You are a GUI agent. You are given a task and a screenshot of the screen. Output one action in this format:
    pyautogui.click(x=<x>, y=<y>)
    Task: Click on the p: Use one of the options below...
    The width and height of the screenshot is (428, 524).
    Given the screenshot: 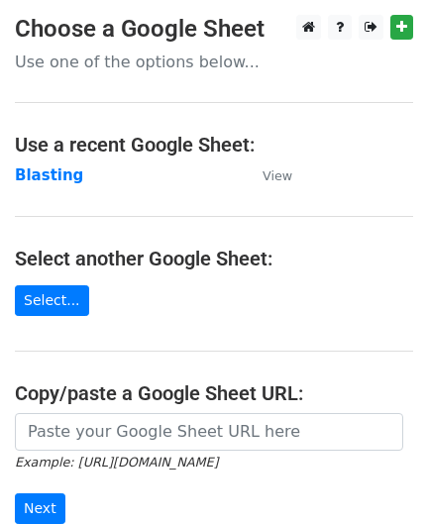 What is the action you would take?
    pyautogui.click(x=214, y=61)
    